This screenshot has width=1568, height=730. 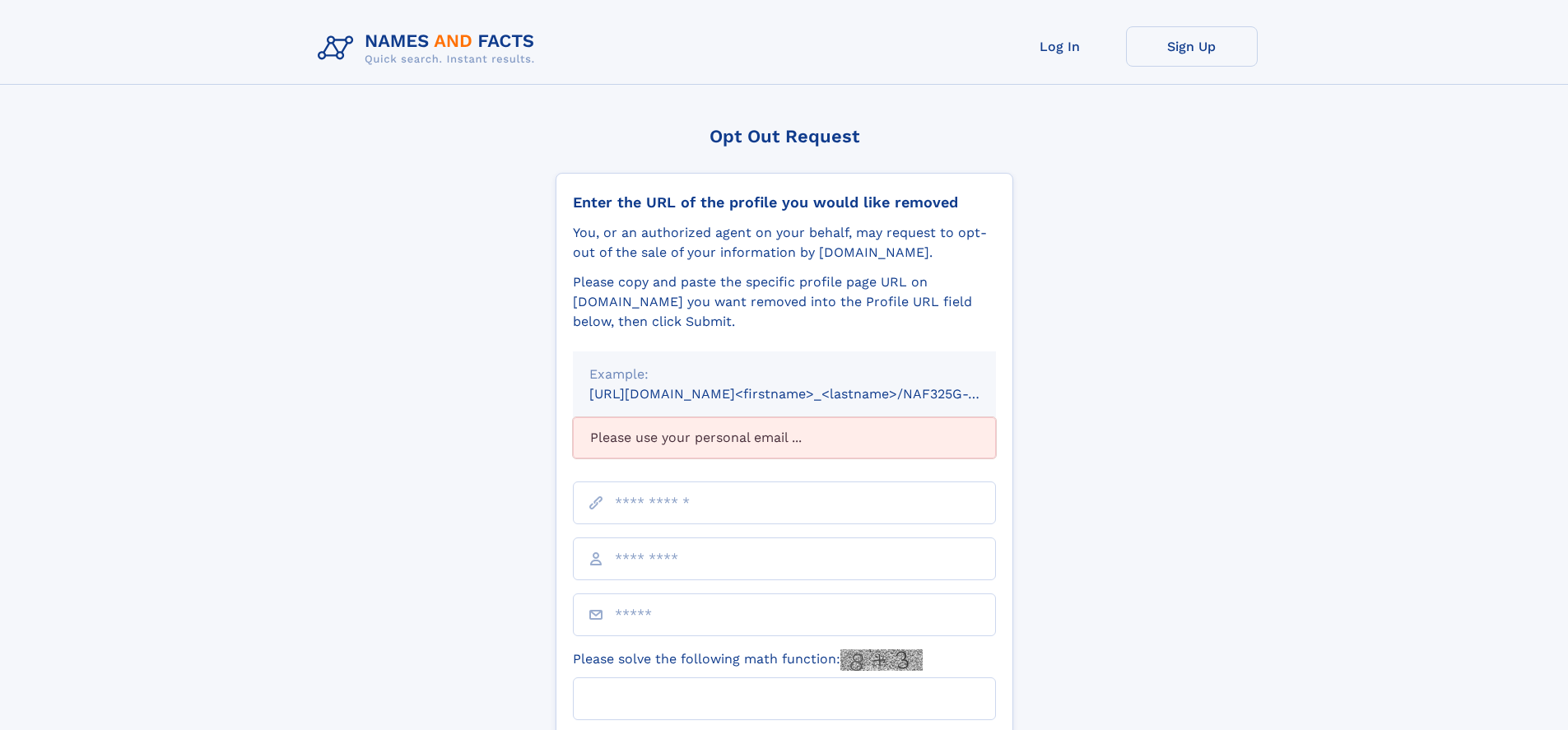 What do you see at coordinates (1192, 46) in the screenshot?
I see `a: Sign Up` at bounding box center [1192, 46].